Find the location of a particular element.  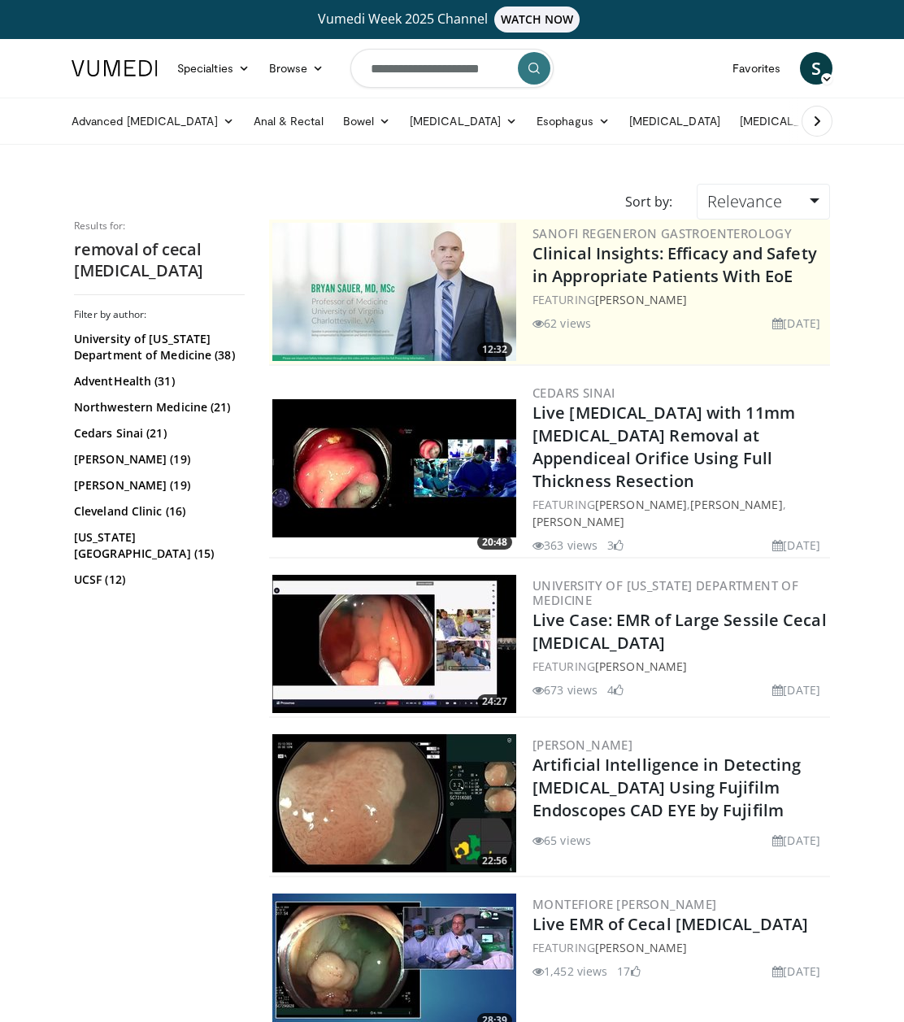

a: Cedars Sinai is located at coordinates (574, 393).